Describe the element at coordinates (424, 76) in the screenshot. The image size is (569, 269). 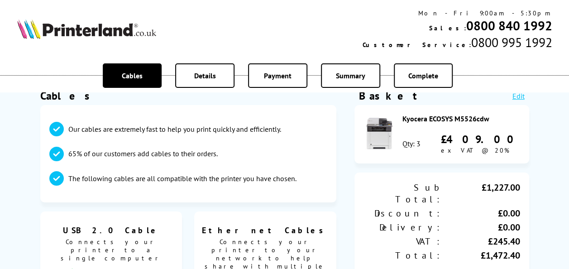
I see `span: Complete` at that location.